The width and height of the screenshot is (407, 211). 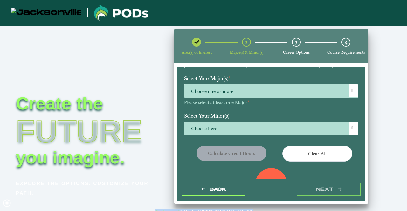 I want to click on label: Select Your Minor(s), so click(x=271, y=116).